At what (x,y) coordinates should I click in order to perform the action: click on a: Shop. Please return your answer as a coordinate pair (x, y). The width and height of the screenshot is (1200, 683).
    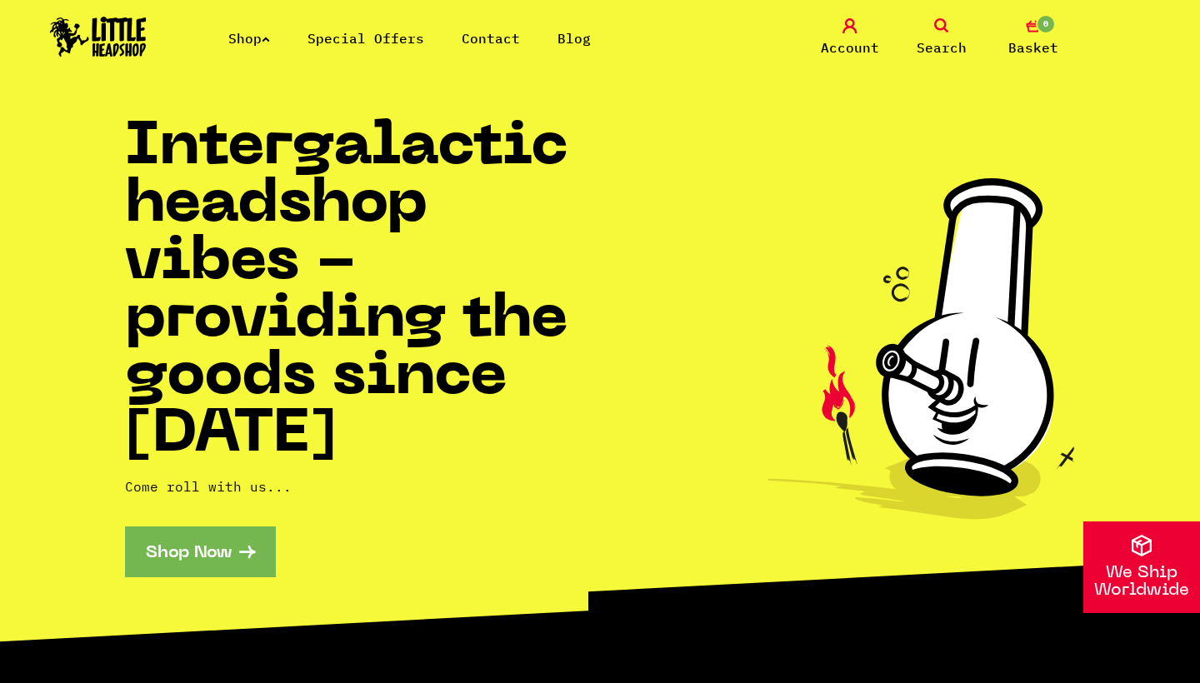
    Looking at the image, I should click on (249, 38).